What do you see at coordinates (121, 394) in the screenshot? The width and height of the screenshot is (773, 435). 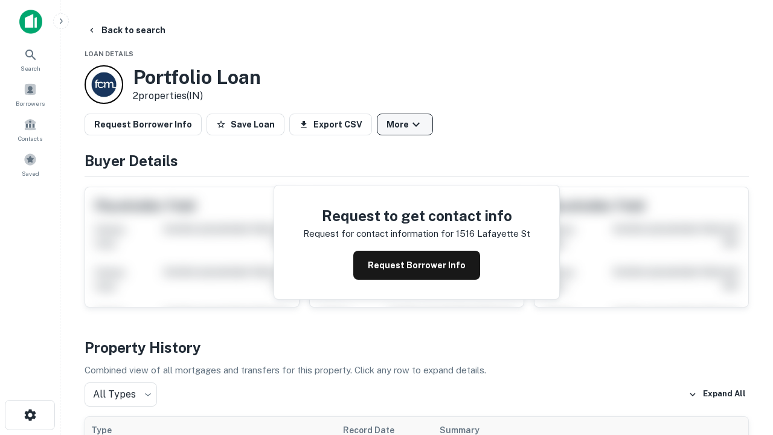 I see `div: All Types` at bounding box center [121, 394].